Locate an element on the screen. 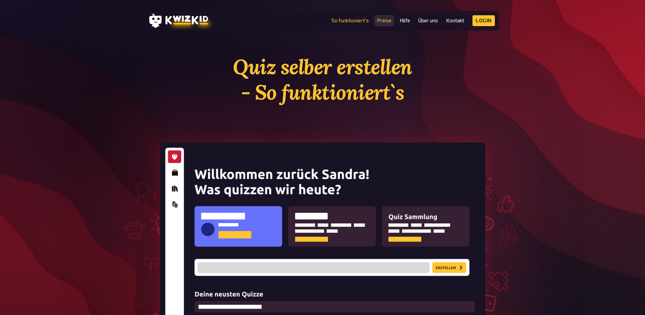 The height and width of the screenshot is (315, 645). a: Kontakt is located at coordinates (455, 20).